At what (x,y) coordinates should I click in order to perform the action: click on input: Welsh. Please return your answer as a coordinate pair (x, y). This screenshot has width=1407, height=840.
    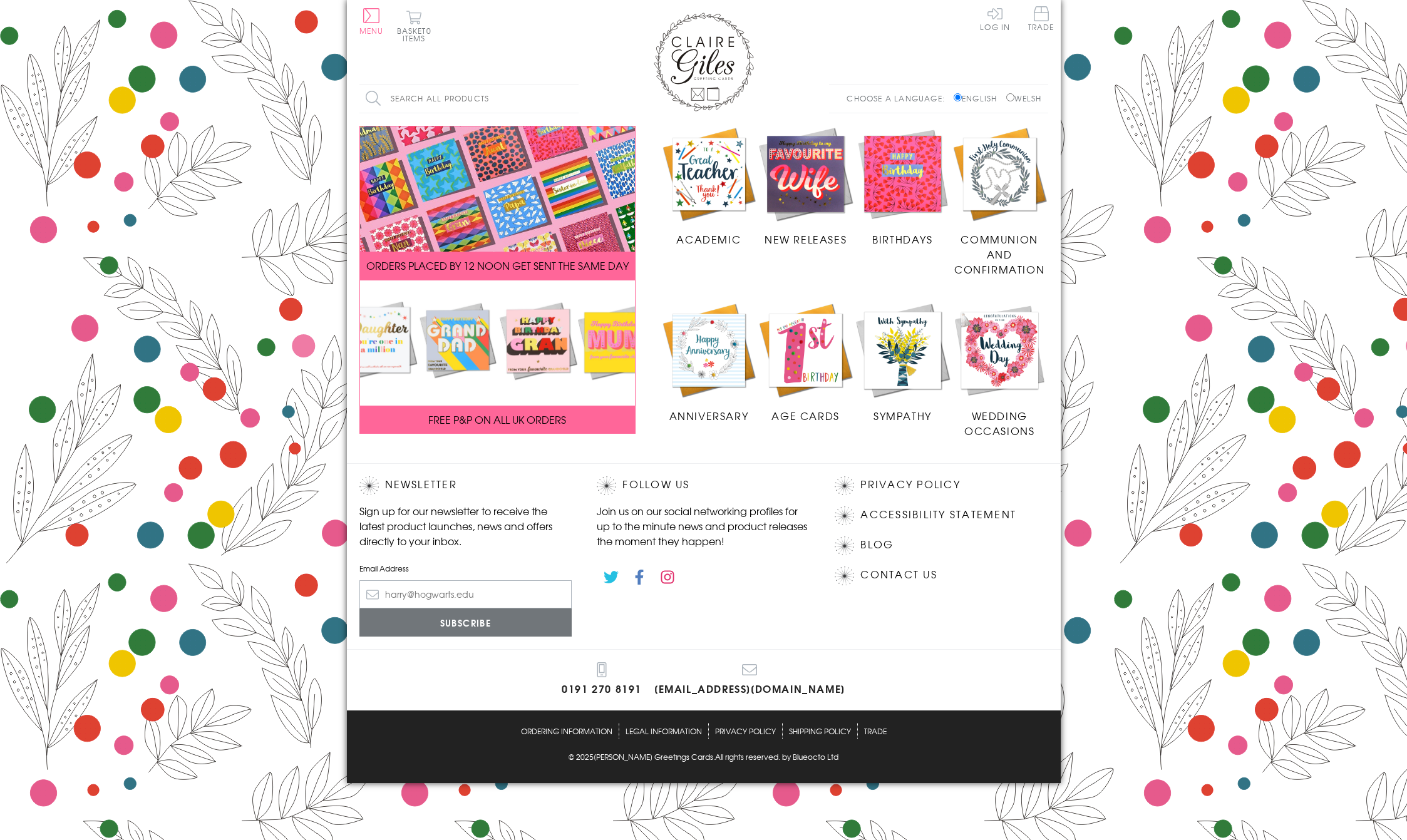
    Looking at the image, I should click on (1010, 97).